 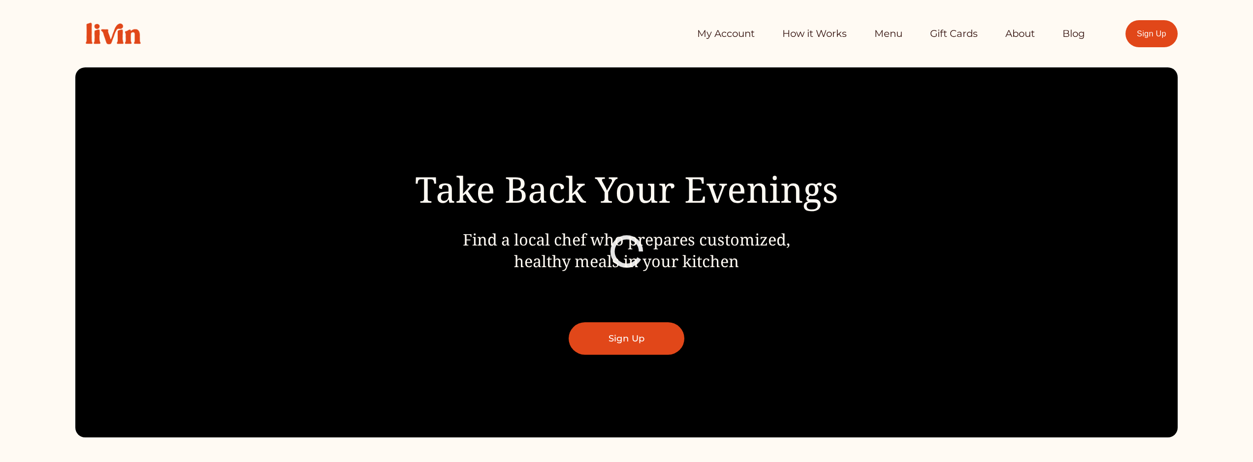 I want to click on a: My Account, so click(x=726, y=34).